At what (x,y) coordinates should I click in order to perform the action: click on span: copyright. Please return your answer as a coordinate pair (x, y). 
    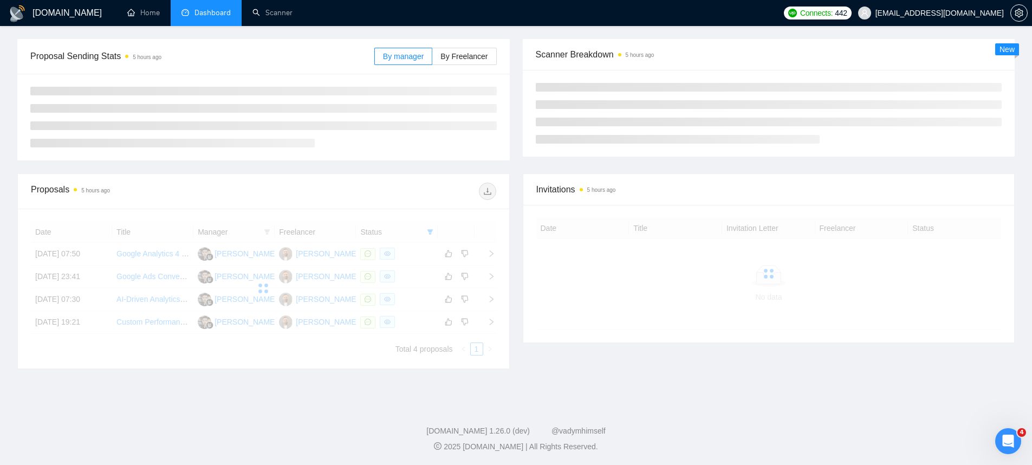
    Looking at the image, I should click on (438, 446).